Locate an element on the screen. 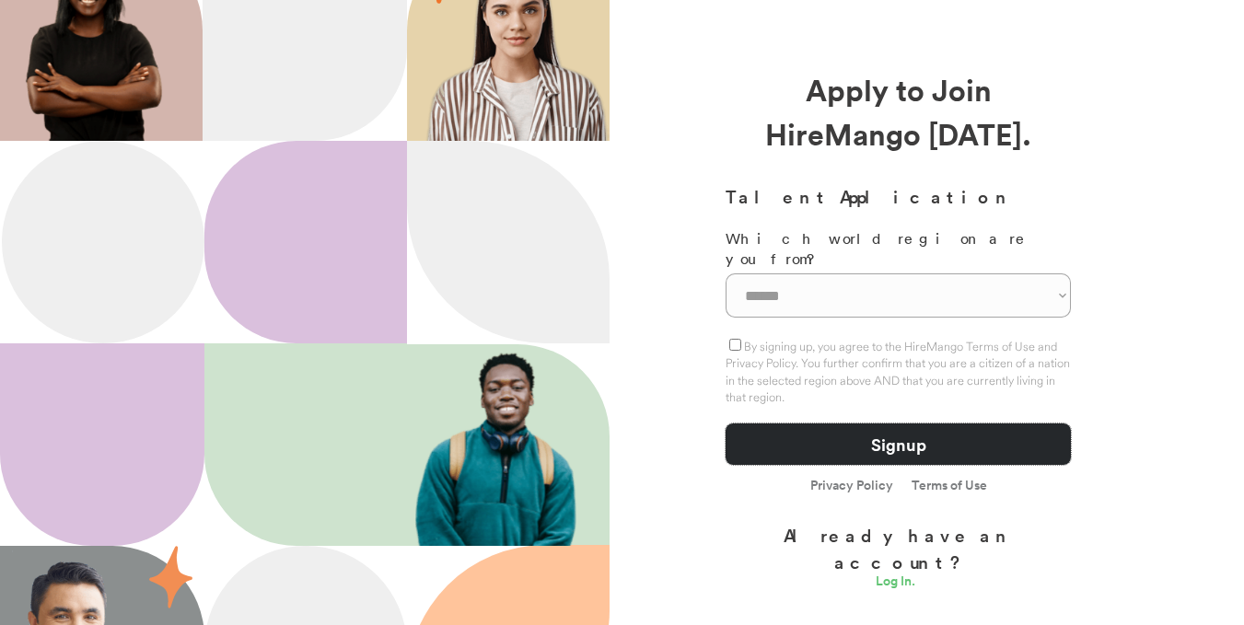 Image resolution: width=1244 pixels, height=625 pixels. a: Privacy Policy is located at coordinates (852, 486).